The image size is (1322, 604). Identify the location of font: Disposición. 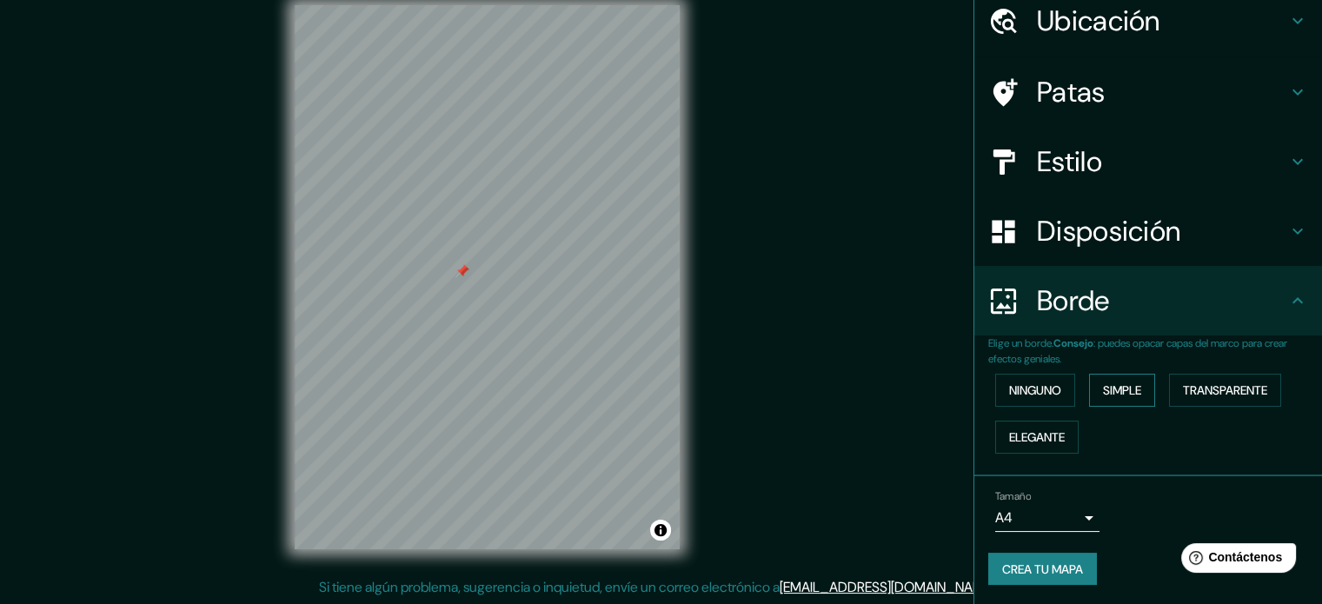
(1108, 231).